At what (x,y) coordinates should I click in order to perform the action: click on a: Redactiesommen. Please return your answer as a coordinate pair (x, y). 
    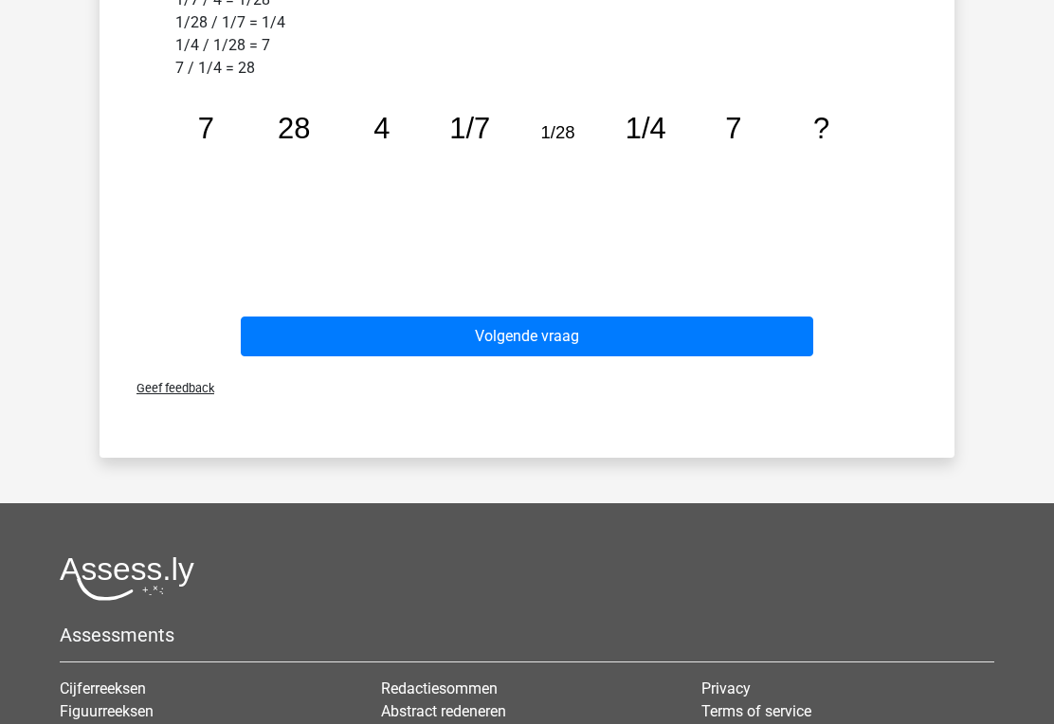
    Looking at the image, I should click on (439, 689).